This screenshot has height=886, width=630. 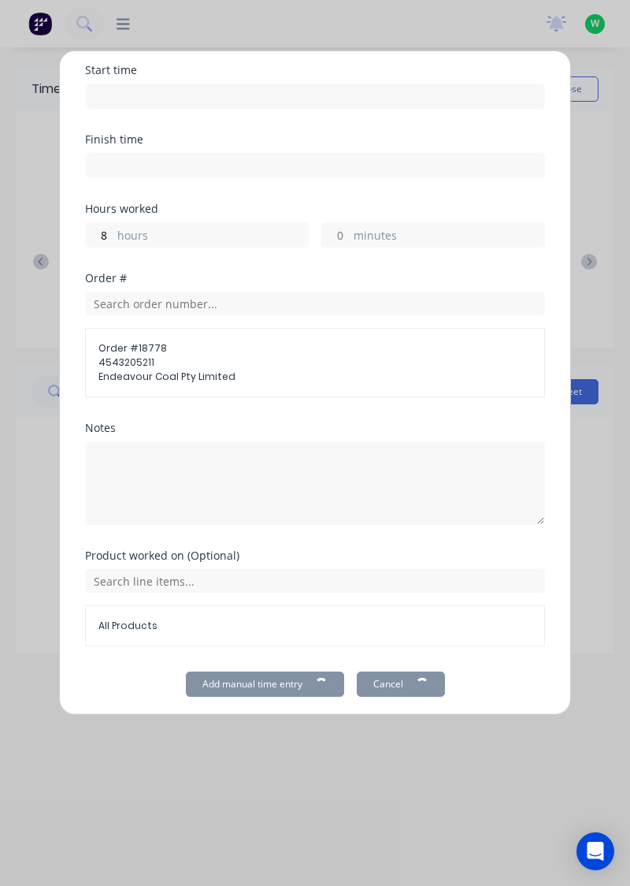 What do you see at coordinates (315, 278) in the screenshot?
I see `div: Order #` at bounding box center [315, 278].